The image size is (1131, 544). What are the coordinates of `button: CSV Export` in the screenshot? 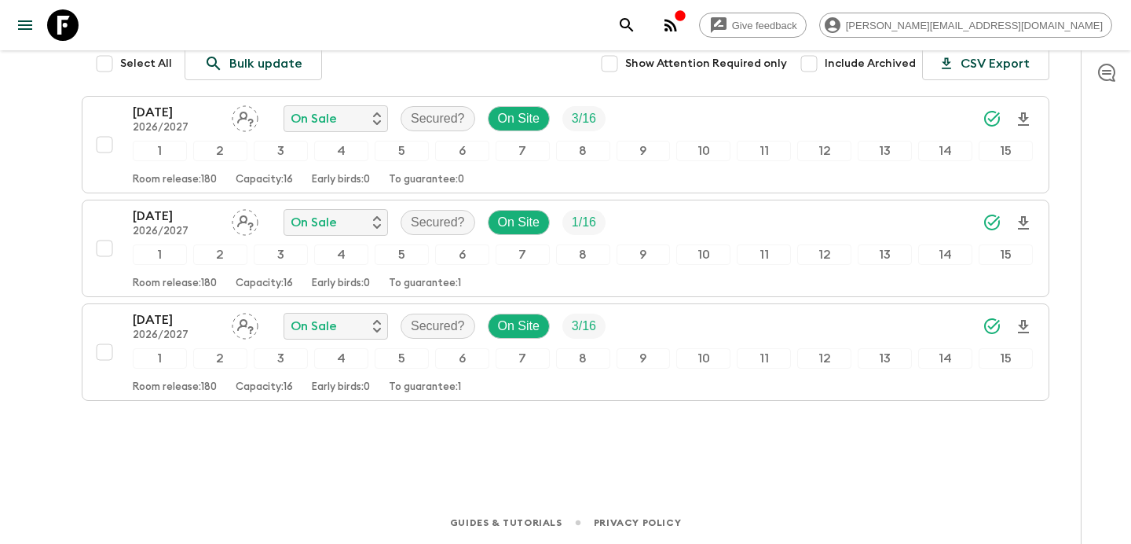 It's located at (986, 64).